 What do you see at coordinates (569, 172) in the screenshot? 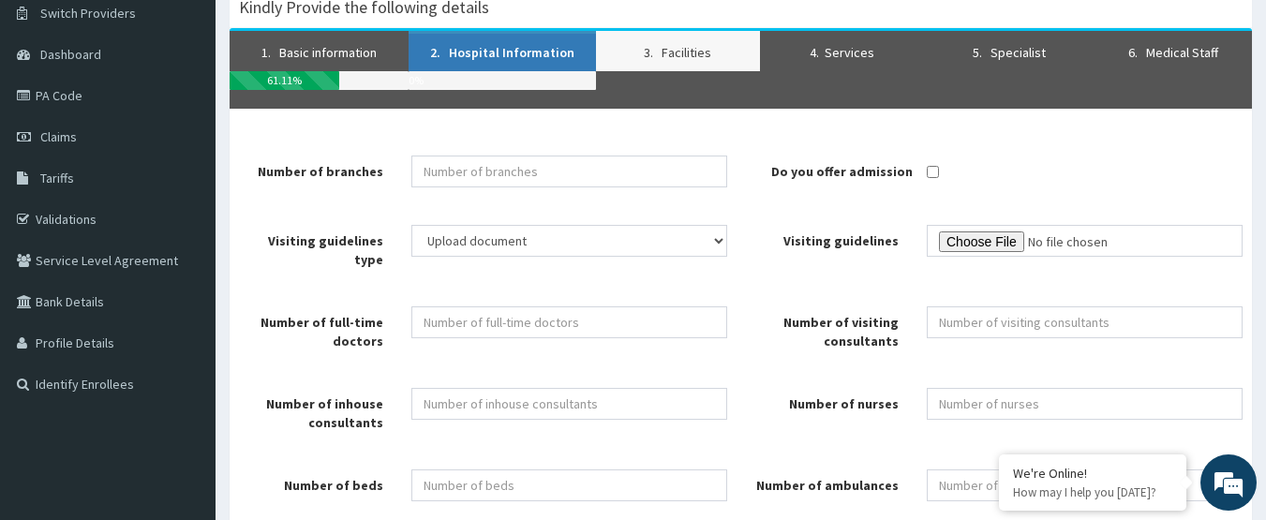
I see `input: Number of branches` at bounding box center [569, 172].